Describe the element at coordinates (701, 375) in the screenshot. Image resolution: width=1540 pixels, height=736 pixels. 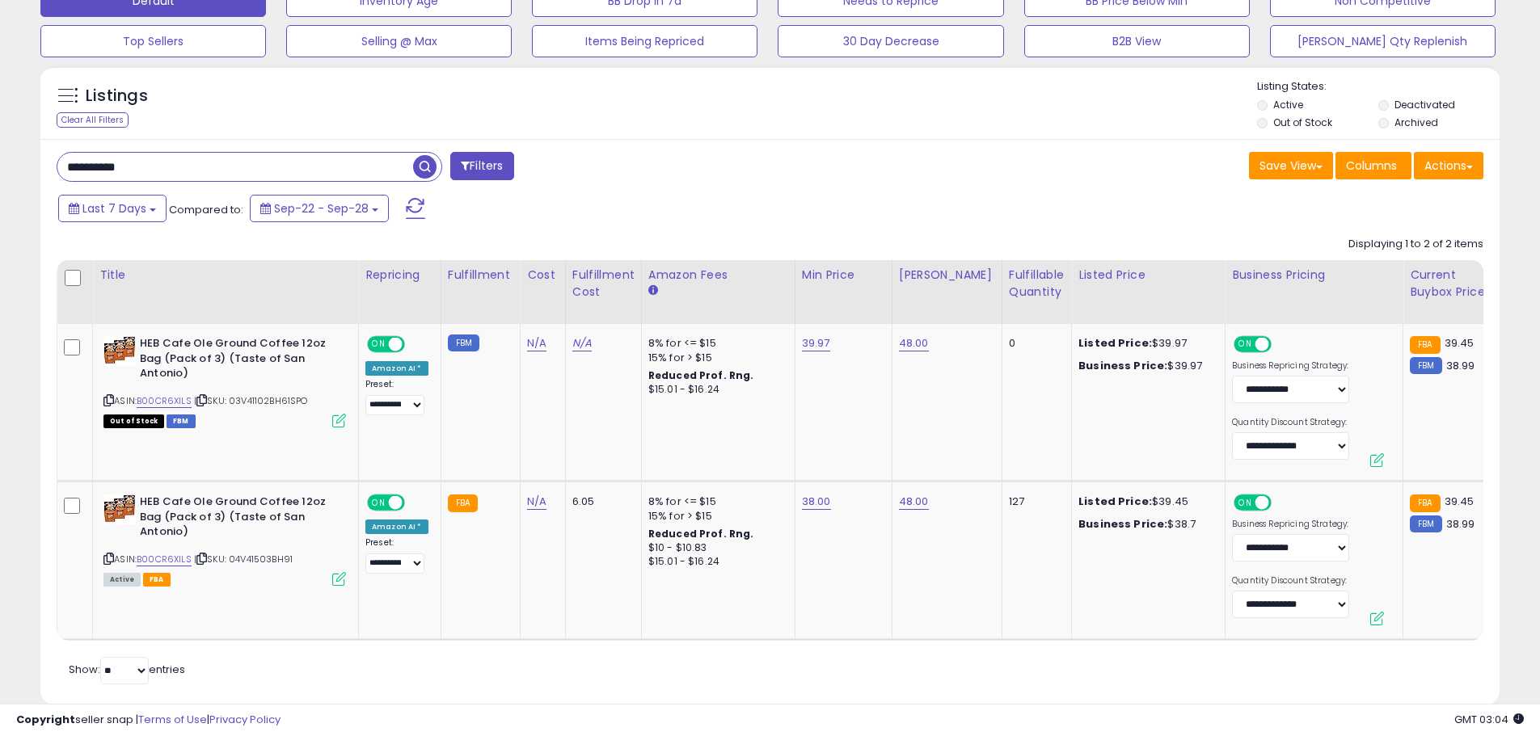
I see `b: Reduced Prof. Rng.` at that location.